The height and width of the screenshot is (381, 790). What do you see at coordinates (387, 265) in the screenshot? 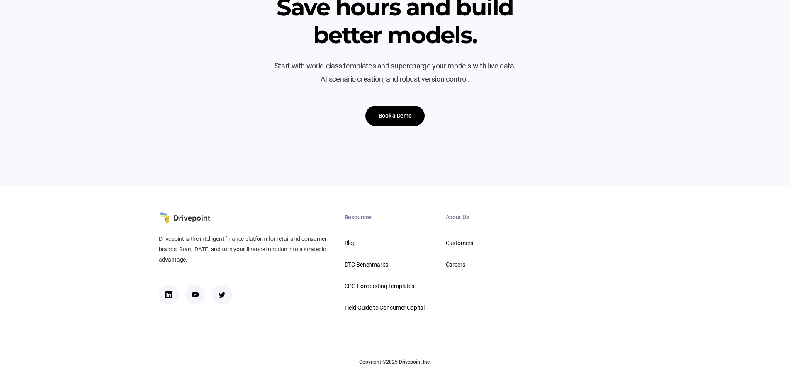
I see `div: DTC Benchmarks` at bounding box center [387, 265].